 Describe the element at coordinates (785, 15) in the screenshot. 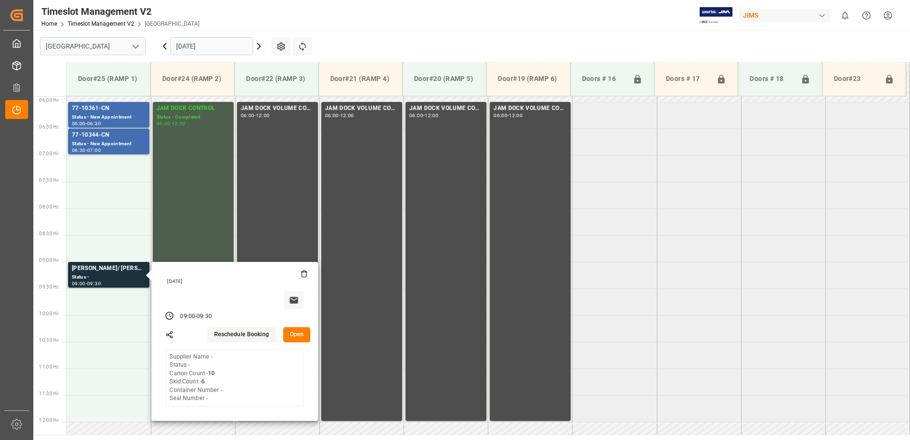

I see `div: JIMS` at that location.